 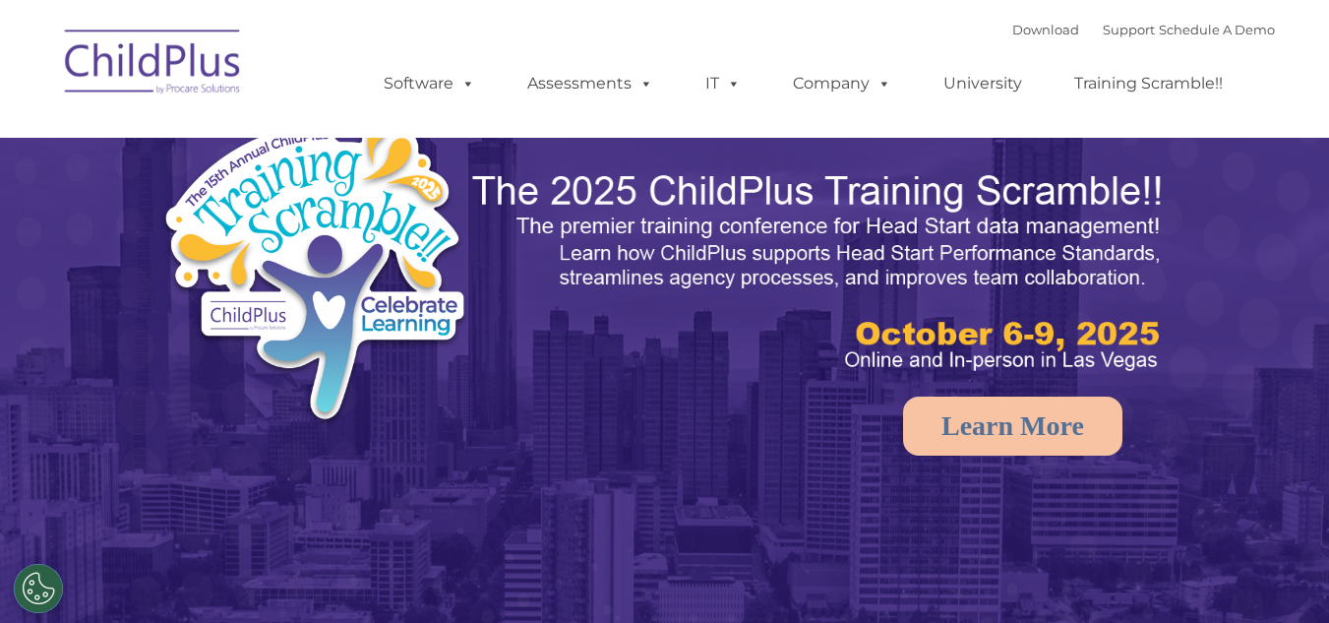 What do you see at coordinates (723, 84) in the screenshot?
I see `a: IT` at bounding box center [723, 84].